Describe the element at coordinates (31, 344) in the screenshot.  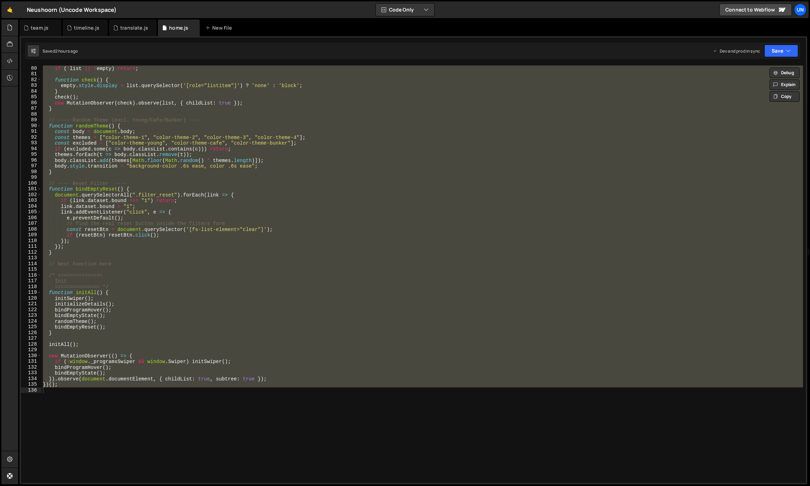
I see `div: 128` at that location.